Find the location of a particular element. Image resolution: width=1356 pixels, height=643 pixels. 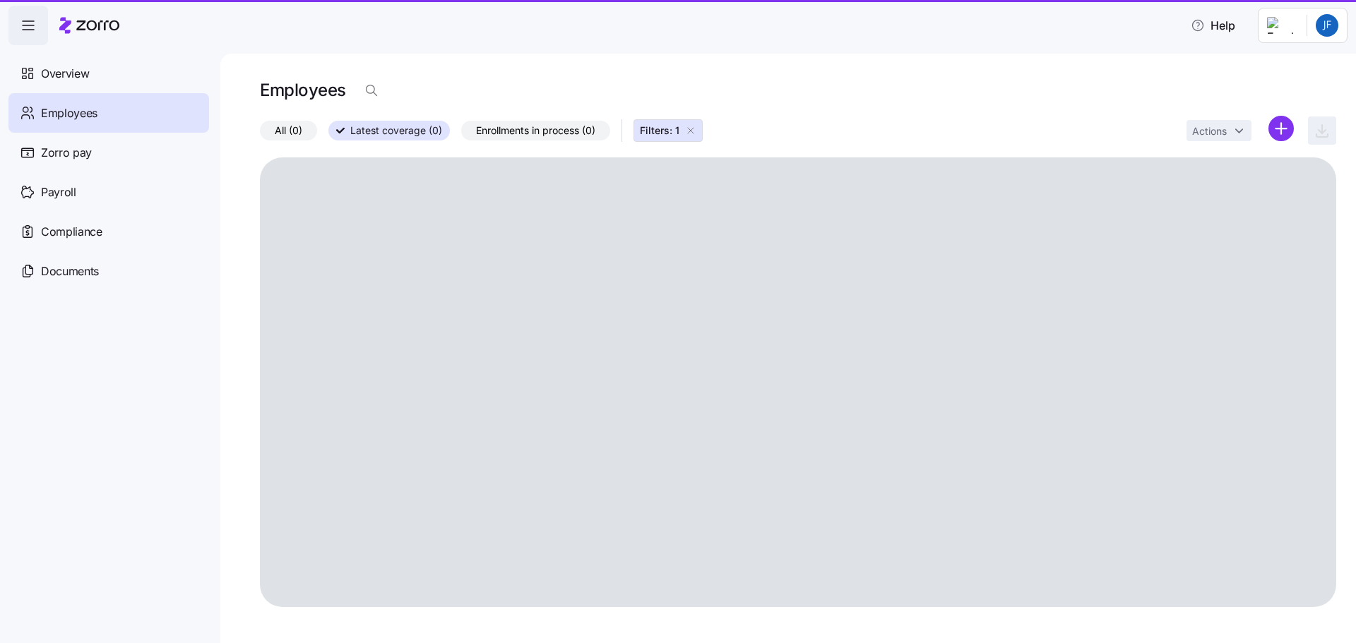

img: Employer logo is located at coordinates (1281, 25).